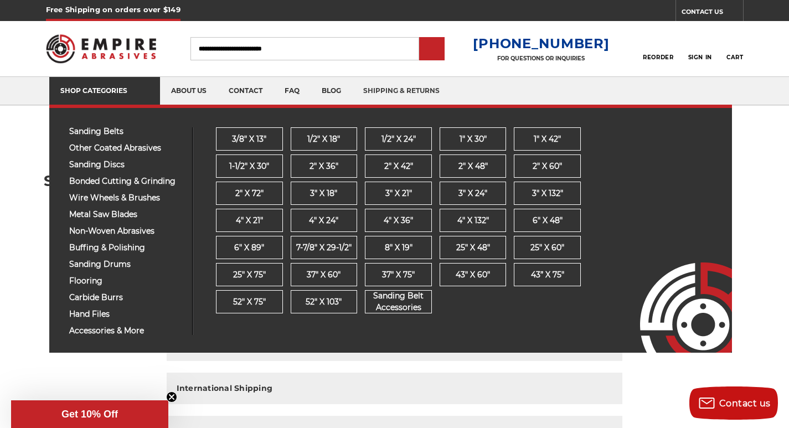  I want to click on a: about us, so click(189, 91).